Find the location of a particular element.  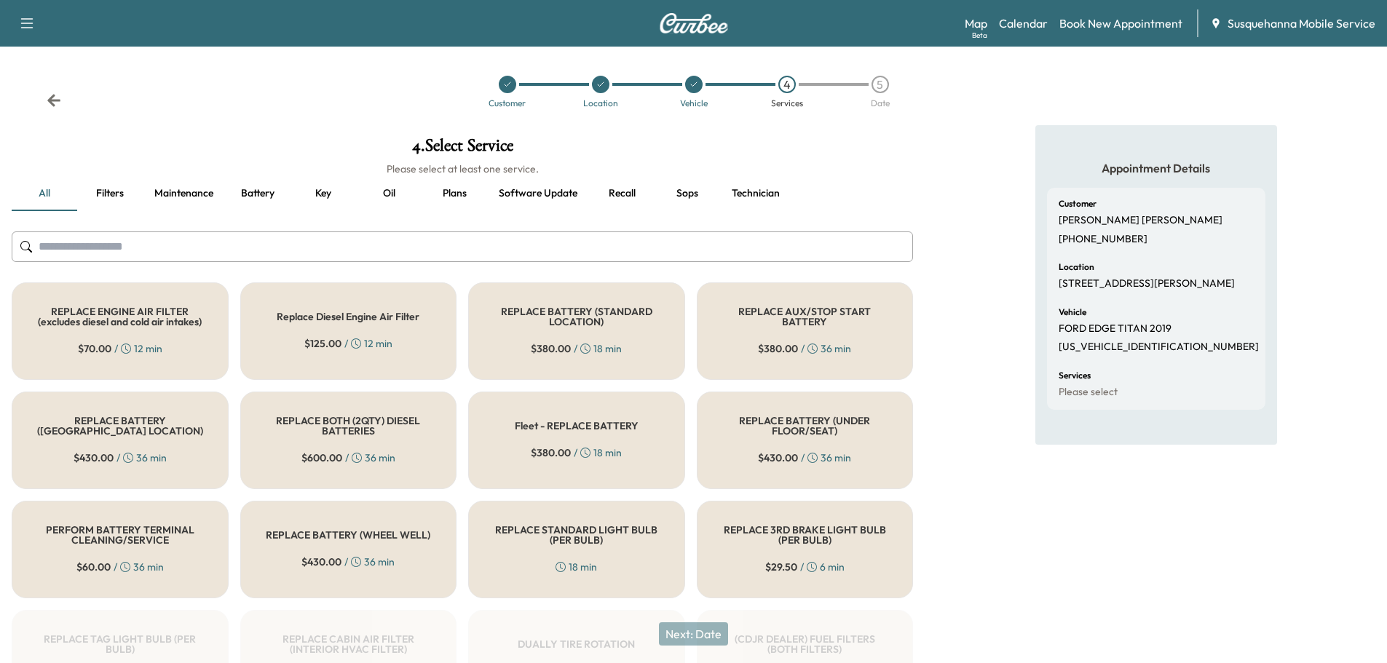

h5: PERFORM BATTERY TERMINAL CLEANING/SERVICE is located at coordinates (120, 535).